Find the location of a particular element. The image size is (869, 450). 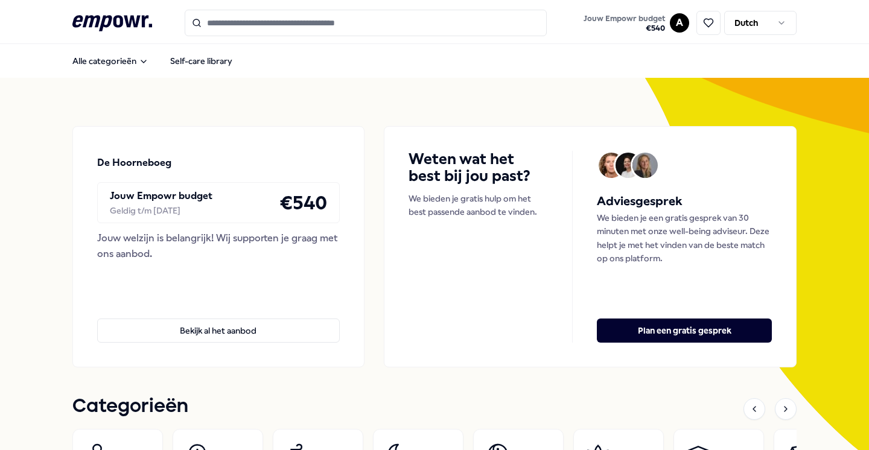

div: Jouw welzijn is belangrijk! Wij supporten je graag met ons aanbod. is located at coordinates (218, 246).